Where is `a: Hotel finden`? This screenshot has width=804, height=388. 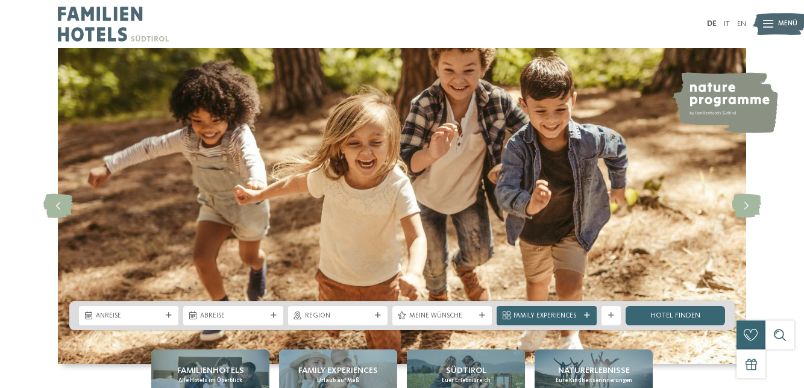
a: Hotel finden is located at coordinates (675, 316).